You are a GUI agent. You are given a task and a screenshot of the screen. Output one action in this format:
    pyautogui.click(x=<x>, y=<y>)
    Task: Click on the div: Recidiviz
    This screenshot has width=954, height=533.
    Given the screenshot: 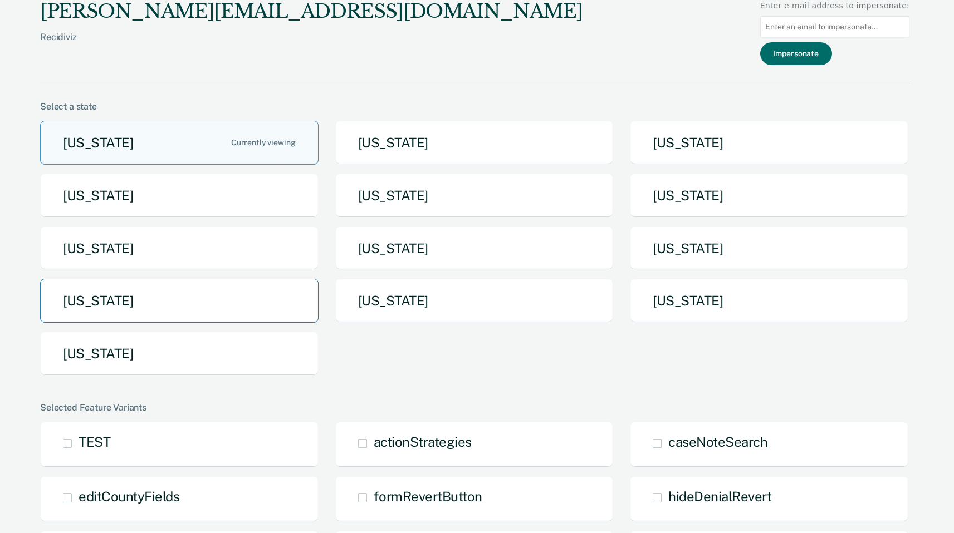 What is the action you would take?
    pyautogui.click(x=311, y=46)
    